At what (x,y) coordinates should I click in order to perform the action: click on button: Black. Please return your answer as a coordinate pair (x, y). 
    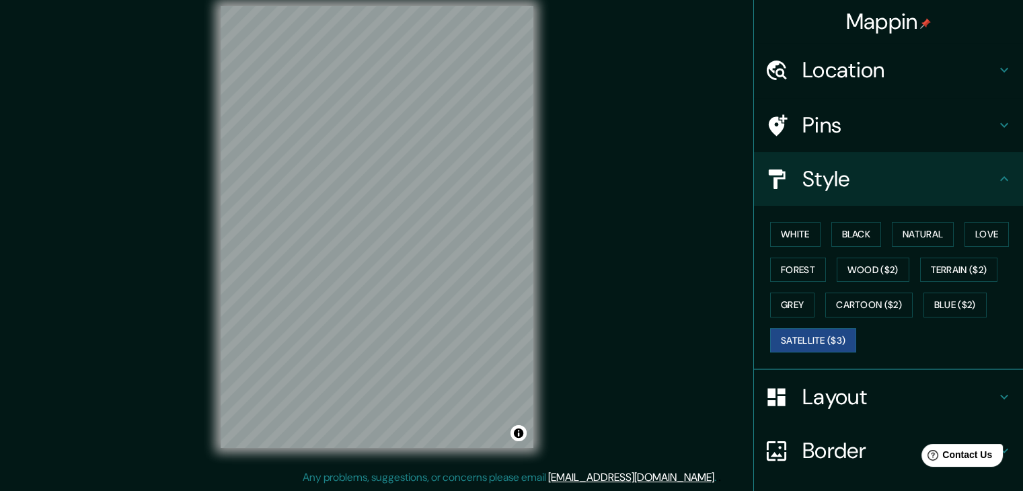
    Looking at the image, I should click on (856, 234).